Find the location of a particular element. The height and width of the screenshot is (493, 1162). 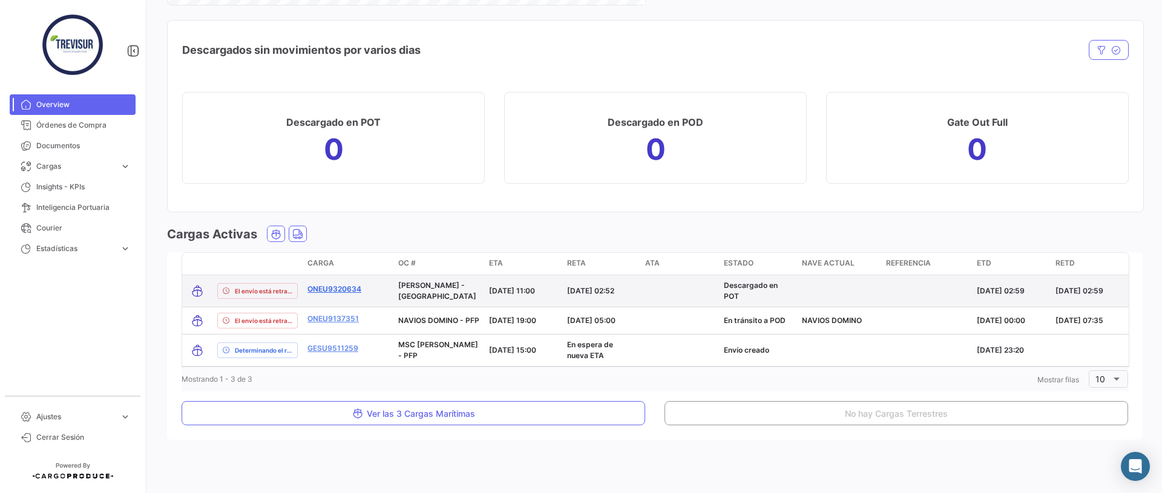

img: 6caa5ca1-1133-4498-815f-28de0616a803.jpeg is located at coordinates (73, 45).